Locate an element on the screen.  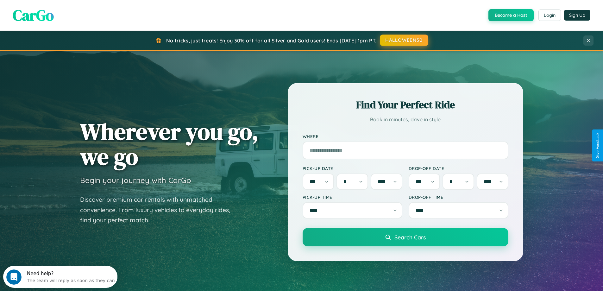
div: Need help? is located at coordinates (68, 8).